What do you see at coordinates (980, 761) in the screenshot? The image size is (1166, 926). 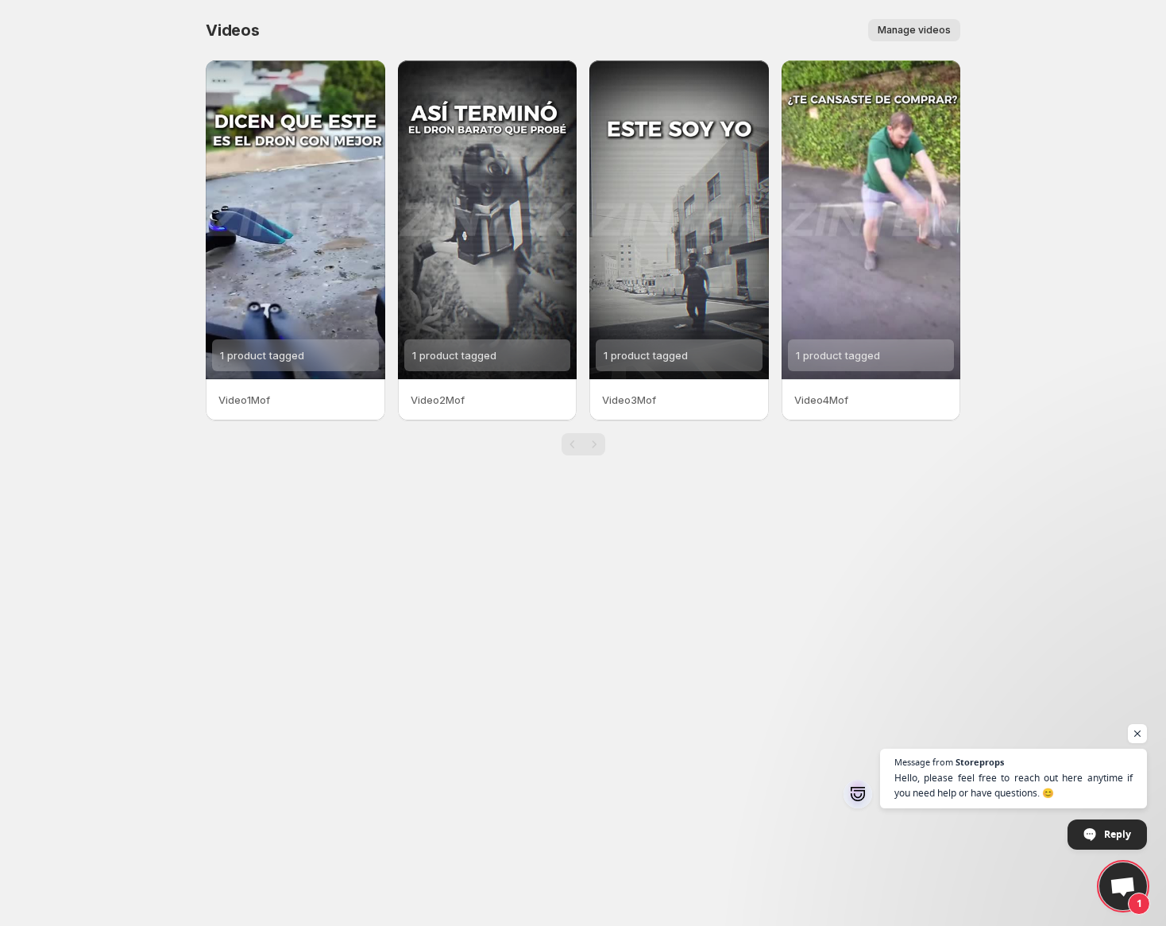 I see `span: Storeprops` at bounding box center [980, 761].